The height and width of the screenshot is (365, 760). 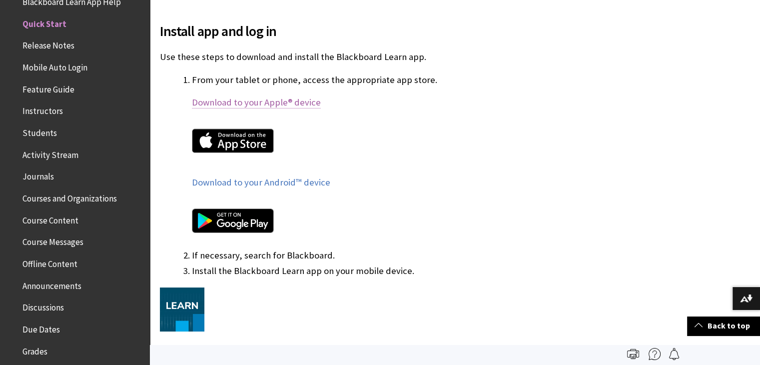 What do you see at coordinates (723, 325) in the screenshot?
I see `a: Back to top` at bounding box center [723, 325].